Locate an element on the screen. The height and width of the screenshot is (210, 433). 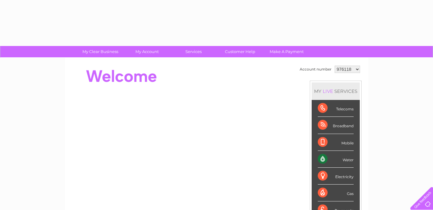
div: MY SERVICES is located at coordinates (336, 91).